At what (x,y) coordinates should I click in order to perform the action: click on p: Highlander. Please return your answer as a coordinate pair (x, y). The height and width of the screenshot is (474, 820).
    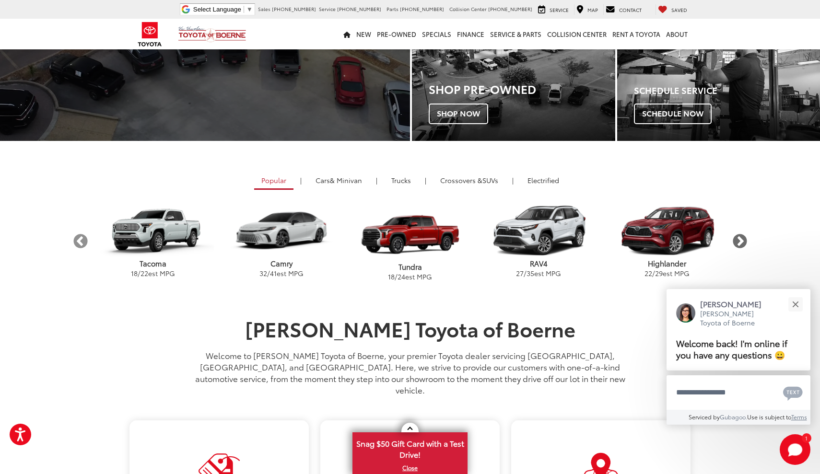
    Looking at the image, I should click on (667, 263).